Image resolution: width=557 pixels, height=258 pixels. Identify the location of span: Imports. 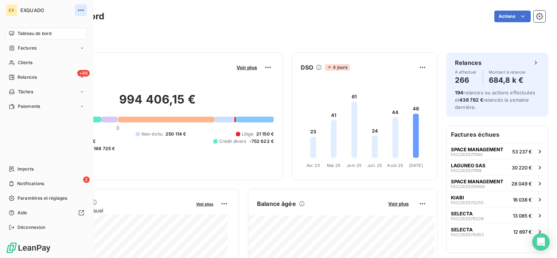
(26, 169).